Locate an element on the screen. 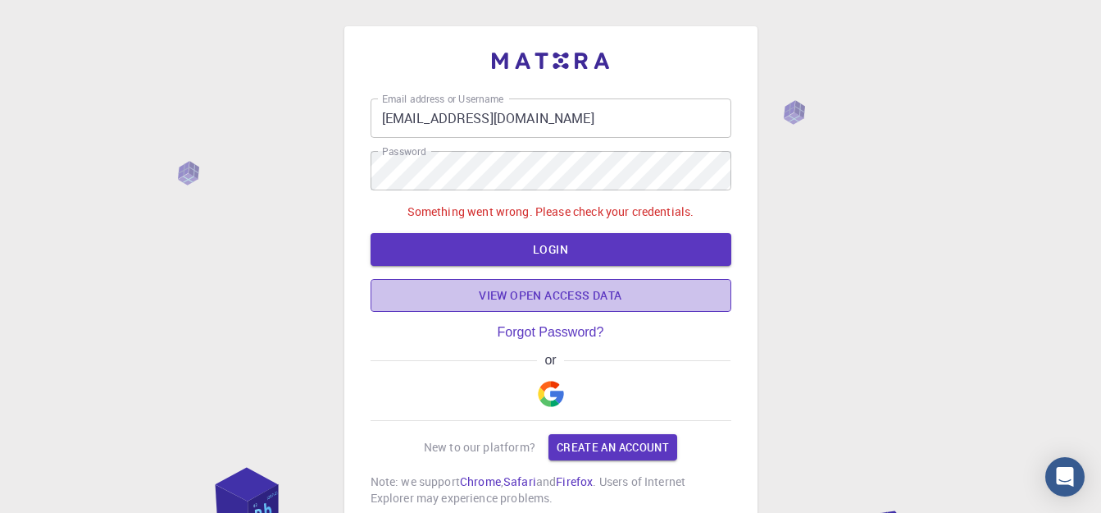  p: New to our platform? is located at coordinates (480, 447).